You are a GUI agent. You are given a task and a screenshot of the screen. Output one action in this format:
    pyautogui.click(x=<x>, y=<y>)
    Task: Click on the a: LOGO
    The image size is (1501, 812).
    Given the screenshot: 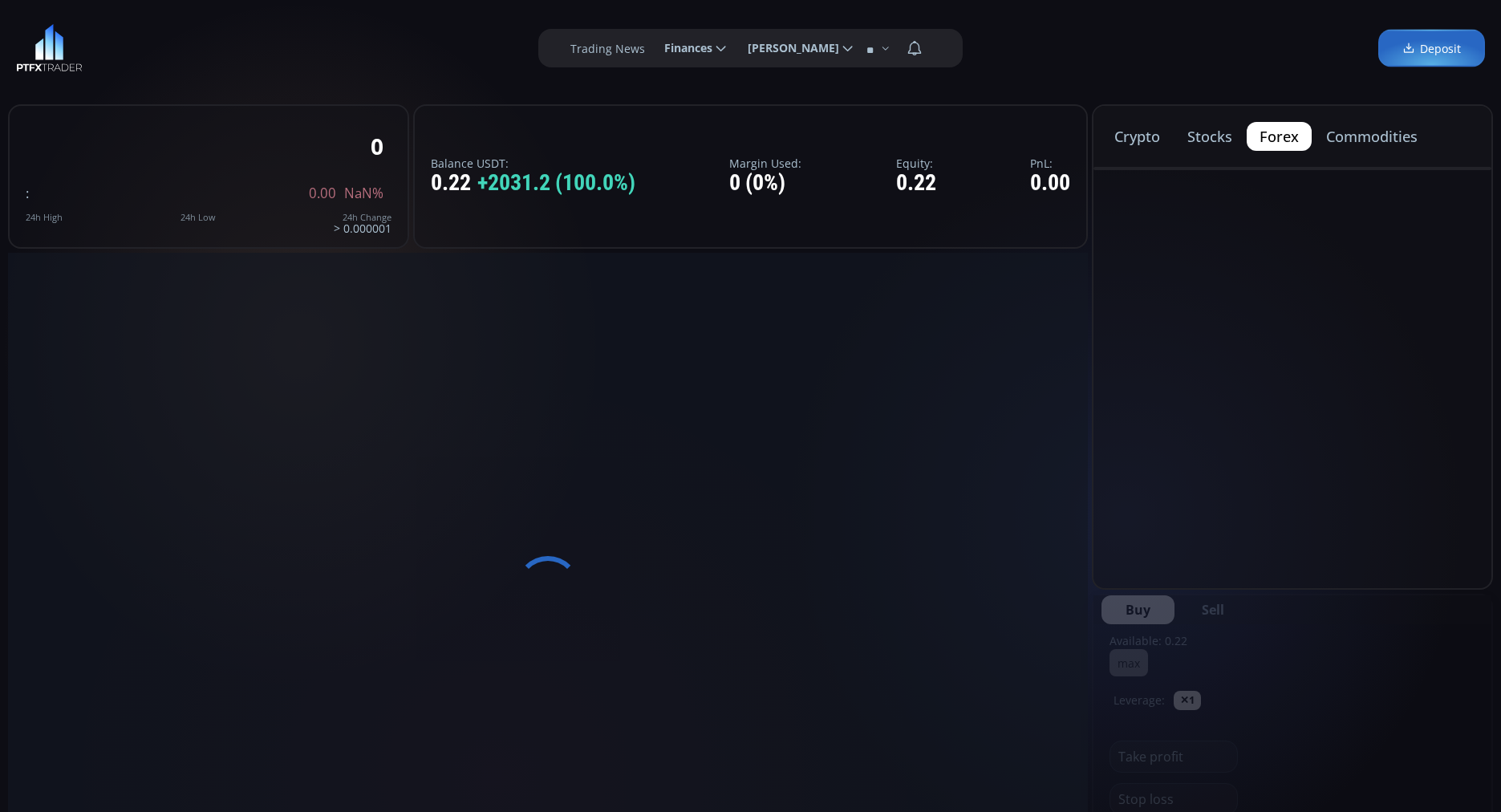 What is the action you would take?
    pyautogui.click(x=49, y=48)
    